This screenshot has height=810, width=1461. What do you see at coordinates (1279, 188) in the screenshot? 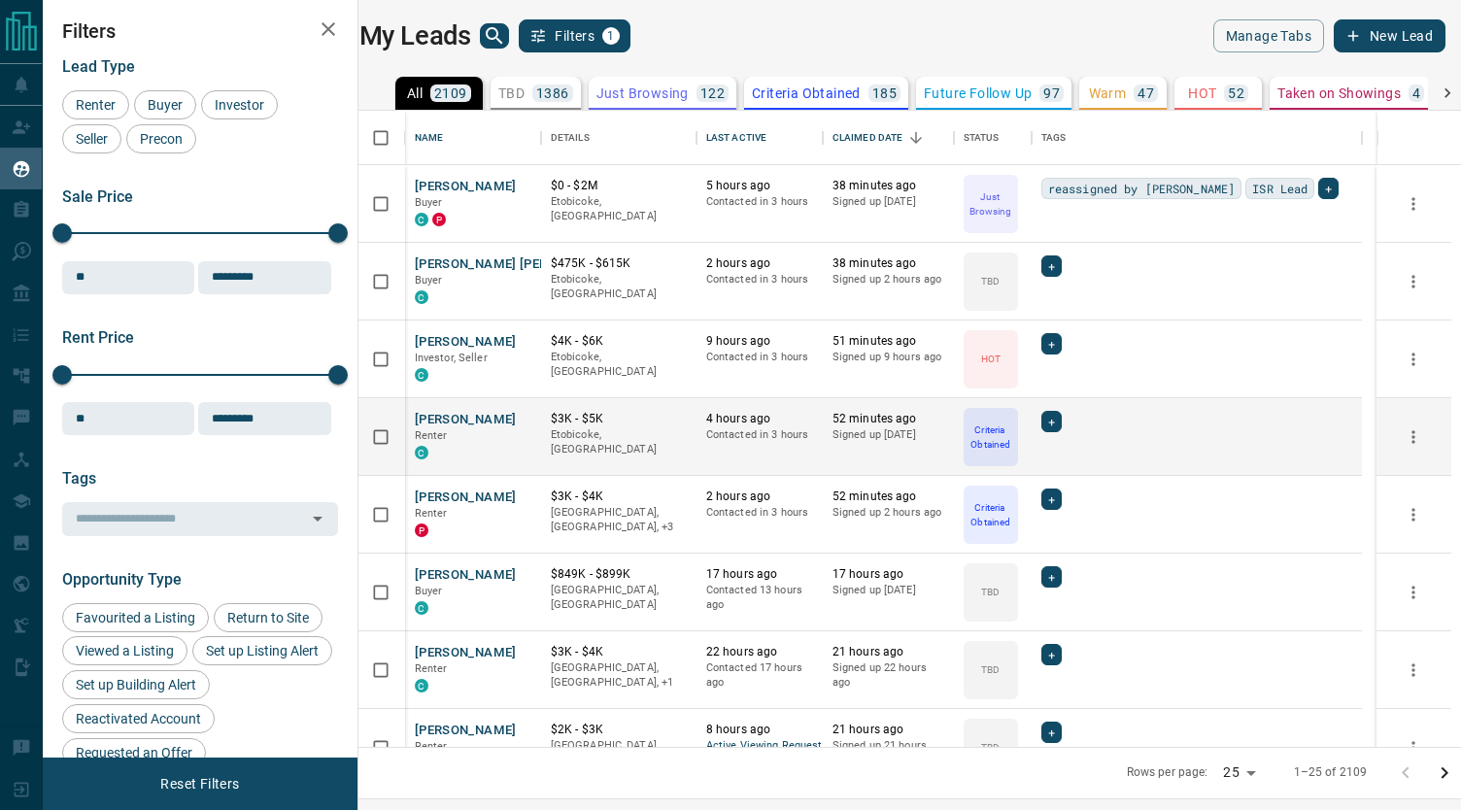
I see `span: ISR Lead` at bounding box center [1279, 188].